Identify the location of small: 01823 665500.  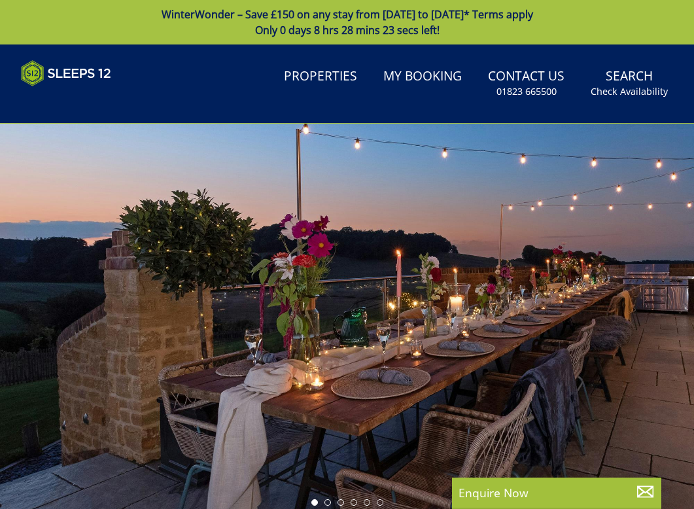
(527, 92).